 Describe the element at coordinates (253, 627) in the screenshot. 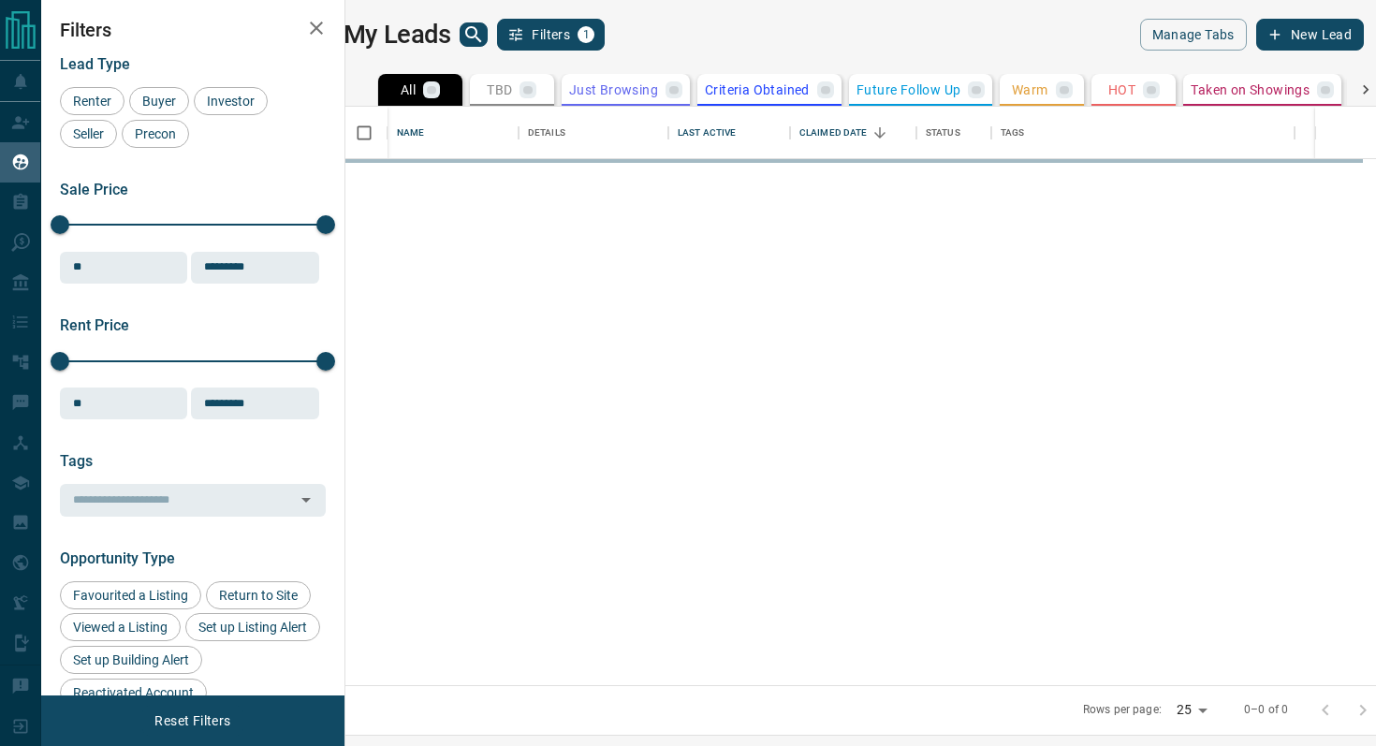

I see `span: Set up Listing Alert` at that location.